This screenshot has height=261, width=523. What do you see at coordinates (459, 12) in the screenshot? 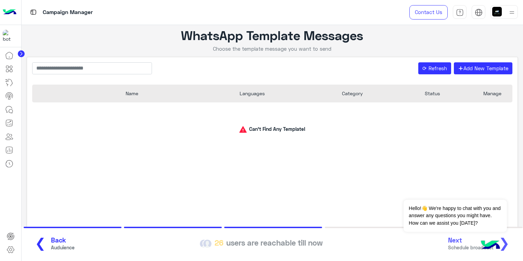
I see `a: tab` at bounding box center [459, 12].